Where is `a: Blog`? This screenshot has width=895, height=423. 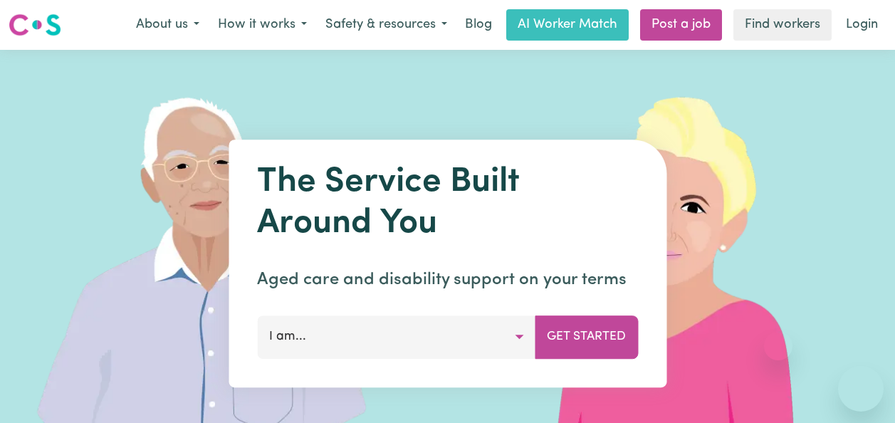 a: Blog is located at coordinates (478, 25).